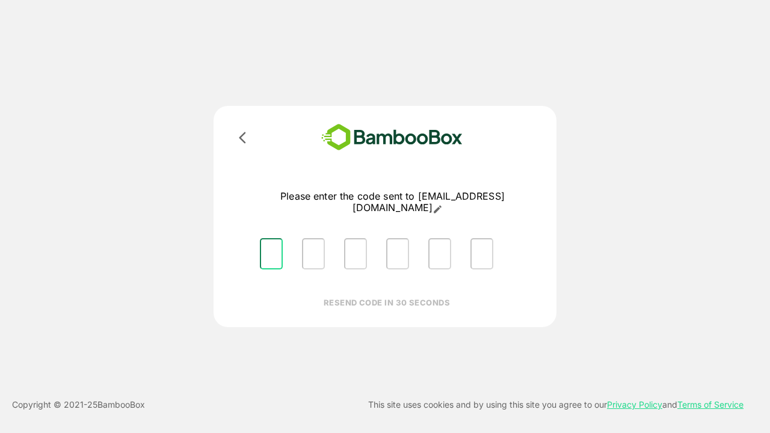  Describe the element at coordinates (356, 254) in the screenshot. I see `input: Please enter OTP character 3` at that location.